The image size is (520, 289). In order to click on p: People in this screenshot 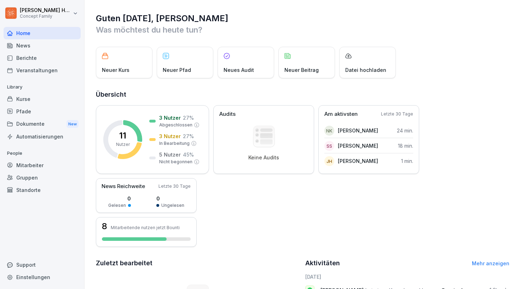, I will do `click(42, 153)`.